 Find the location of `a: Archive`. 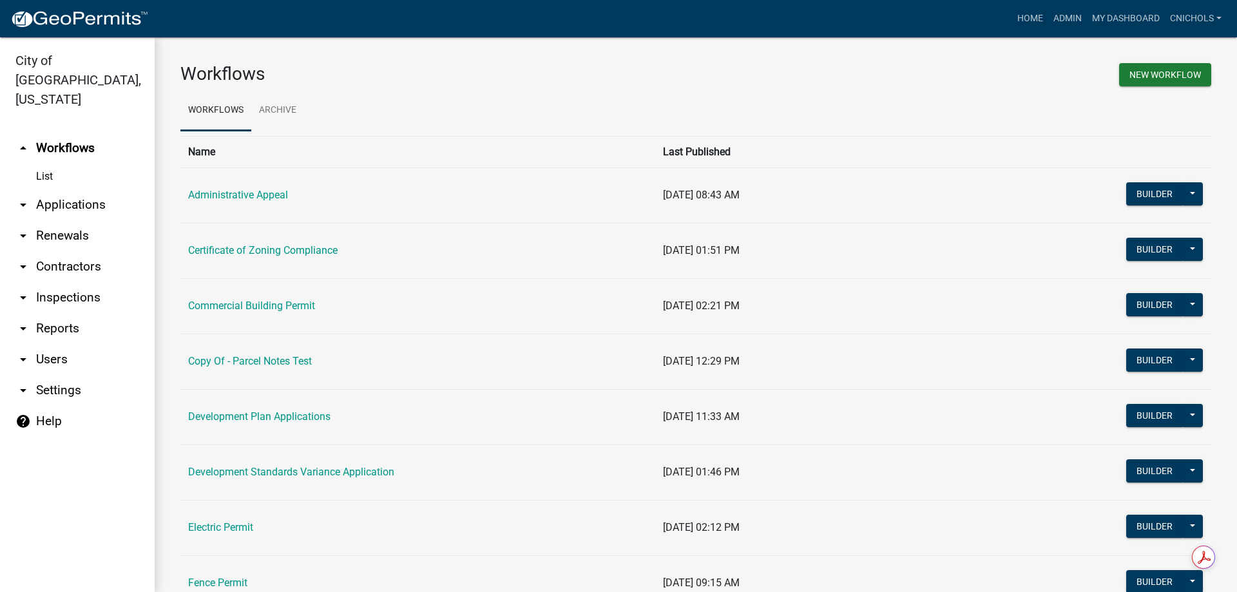

a: Archive is located at coordinates (278, 111).